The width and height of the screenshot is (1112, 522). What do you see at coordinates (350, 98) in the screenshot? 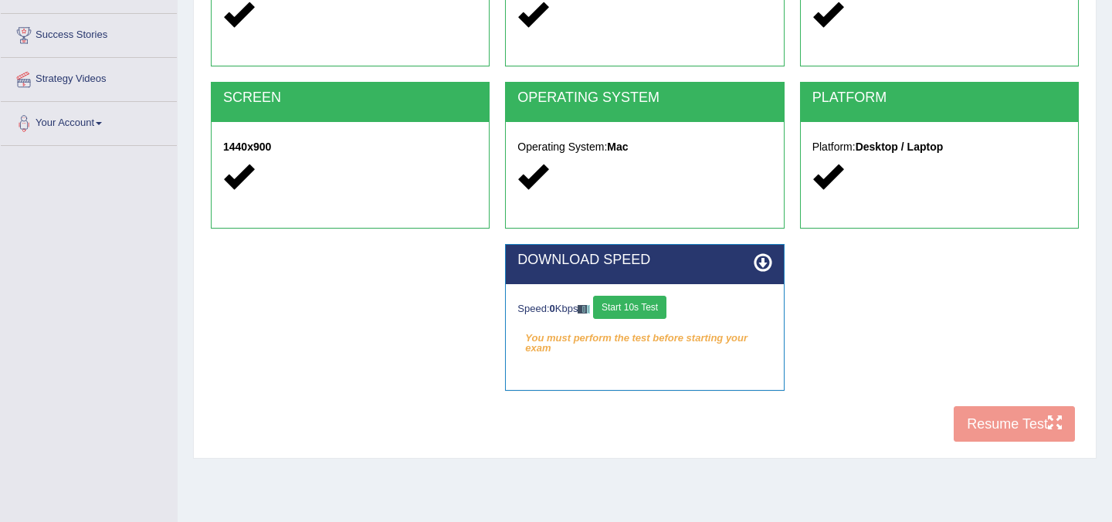
I see `h2: SCREEN` at bounding box center [350, 98].